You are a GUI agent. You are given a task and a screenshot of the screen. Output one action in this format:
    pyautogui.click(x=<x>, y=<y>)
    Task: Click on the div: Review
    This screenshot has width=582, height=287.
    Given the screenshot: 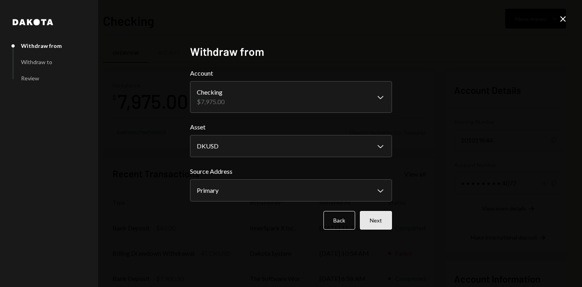 What is the action you would take?
    pyautogui.click(x=30, y=78)
    